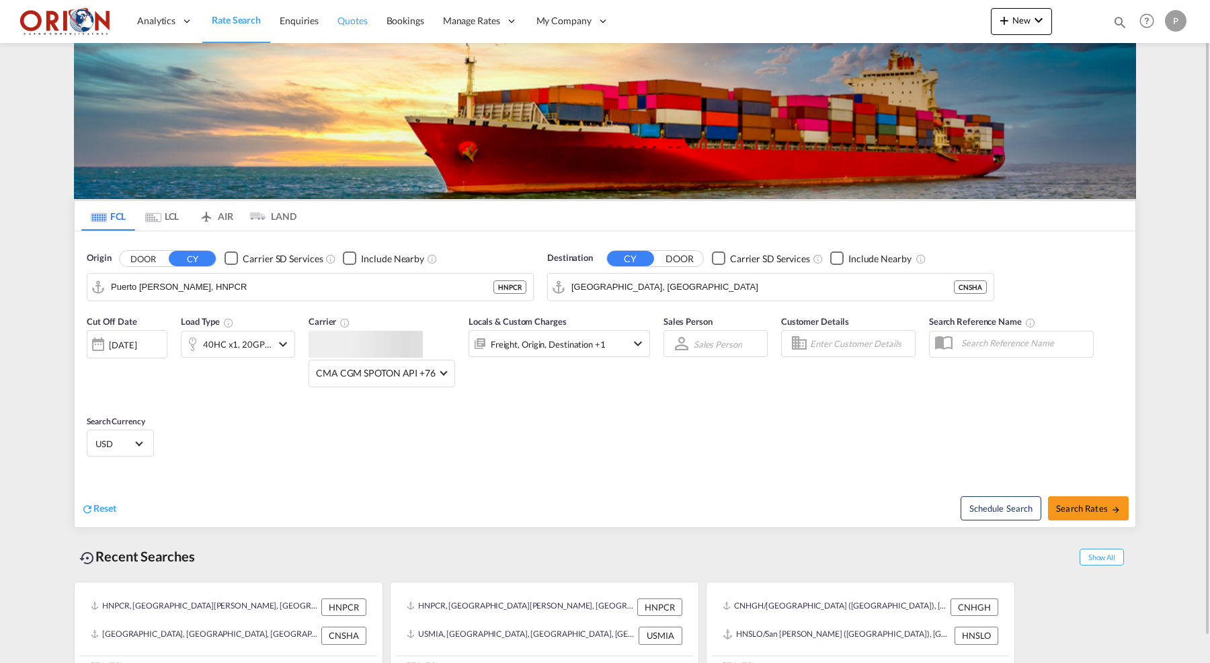 This screenshot has height=663, width=1210. What do you see at coordinates (204, 635) in the screenshot?
I see `div: CNSHA, Shanghai, China, Greater China & Far East Asia, Asia Pacific` at bounding box center [204, 635].